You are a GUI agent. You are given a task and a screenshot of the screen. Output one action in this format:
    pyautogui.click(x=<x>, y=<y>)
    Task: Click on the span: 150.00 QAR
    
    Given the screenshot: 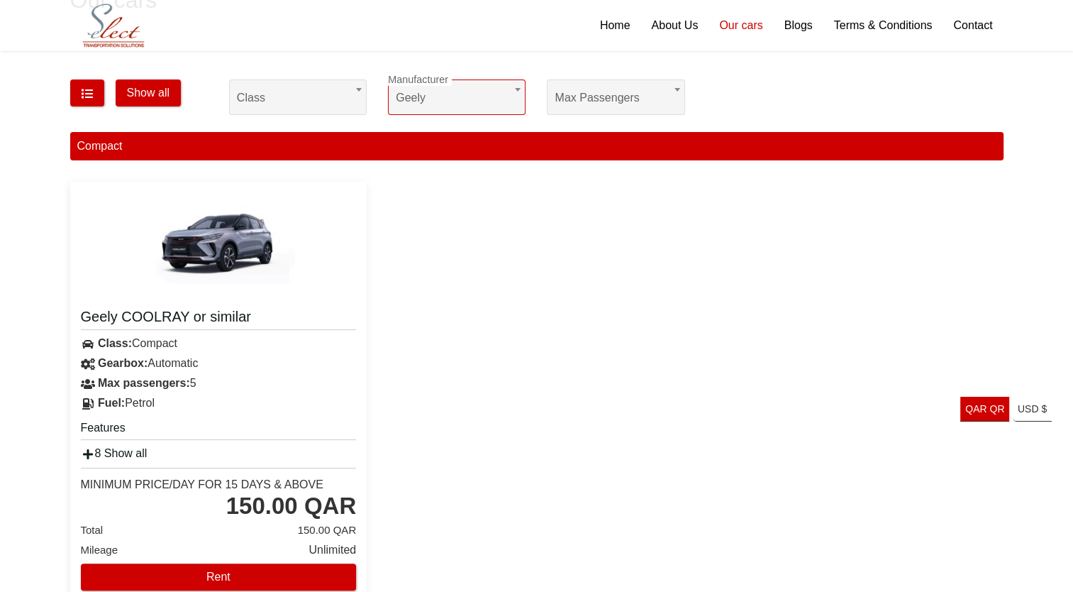 What is the action you would take?
    pyautogui.click(x=327, y=530)
    